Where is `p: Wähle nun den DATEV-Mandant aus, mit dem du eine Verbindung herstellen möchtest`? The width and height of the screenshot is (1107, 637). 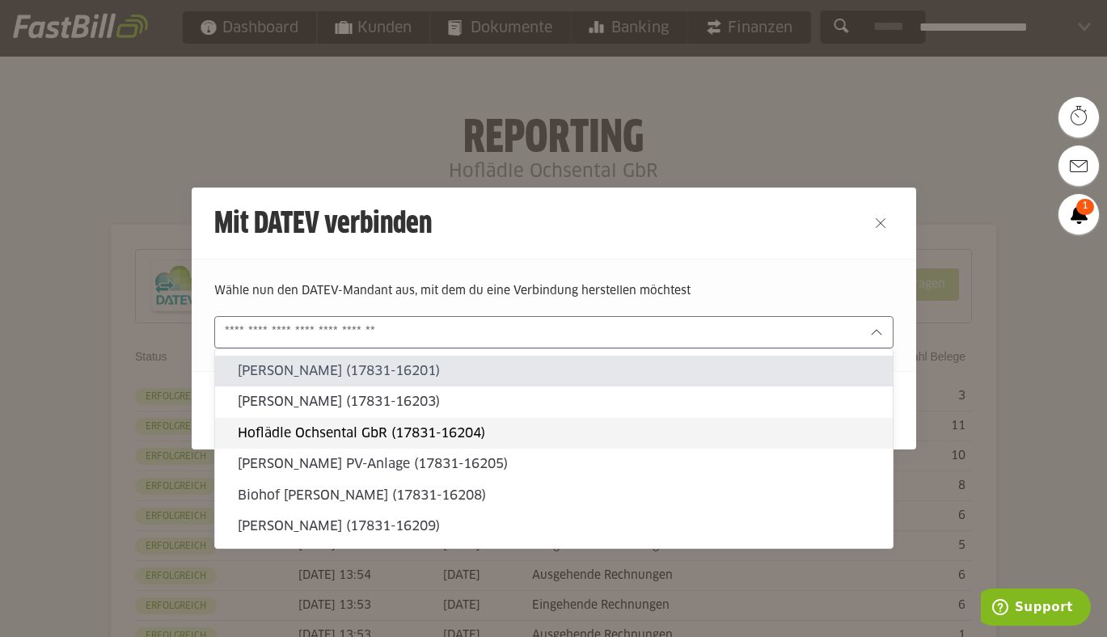 p: Wähle nun den DATEV-Mandant aus, mit dem du eine Verbindung herstellen möchtest is located at coordinates (554, 291).